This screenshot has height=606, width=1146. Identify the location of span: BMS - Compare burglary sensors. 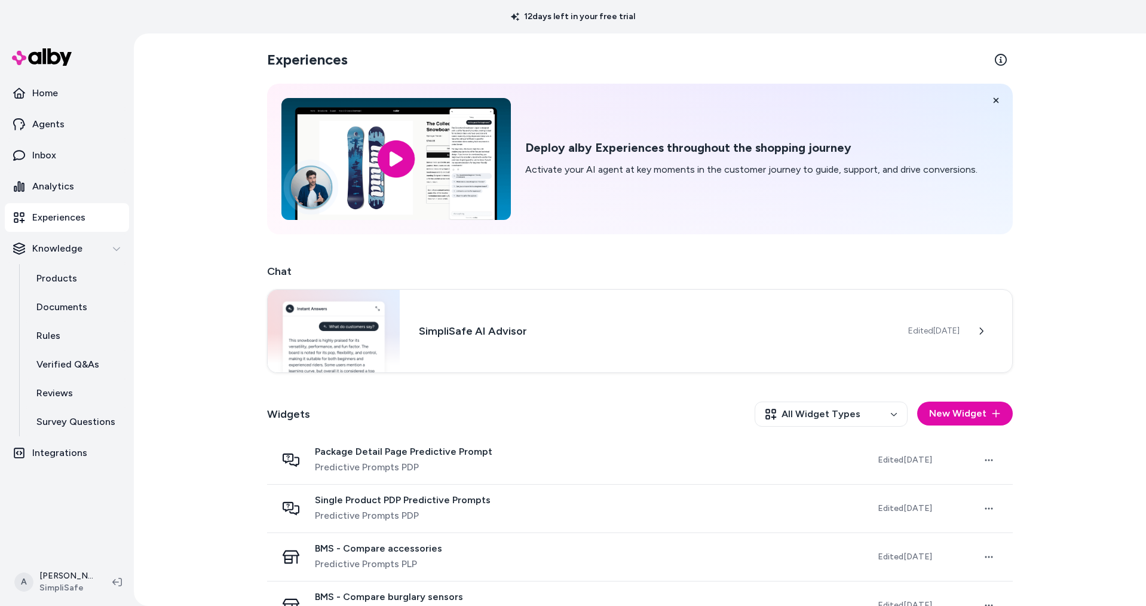
(389, 597).